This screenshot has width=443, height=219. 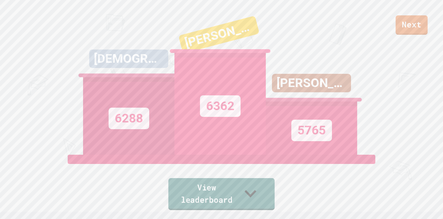 I want to click on div: 6362, so click(x=220, y=106).